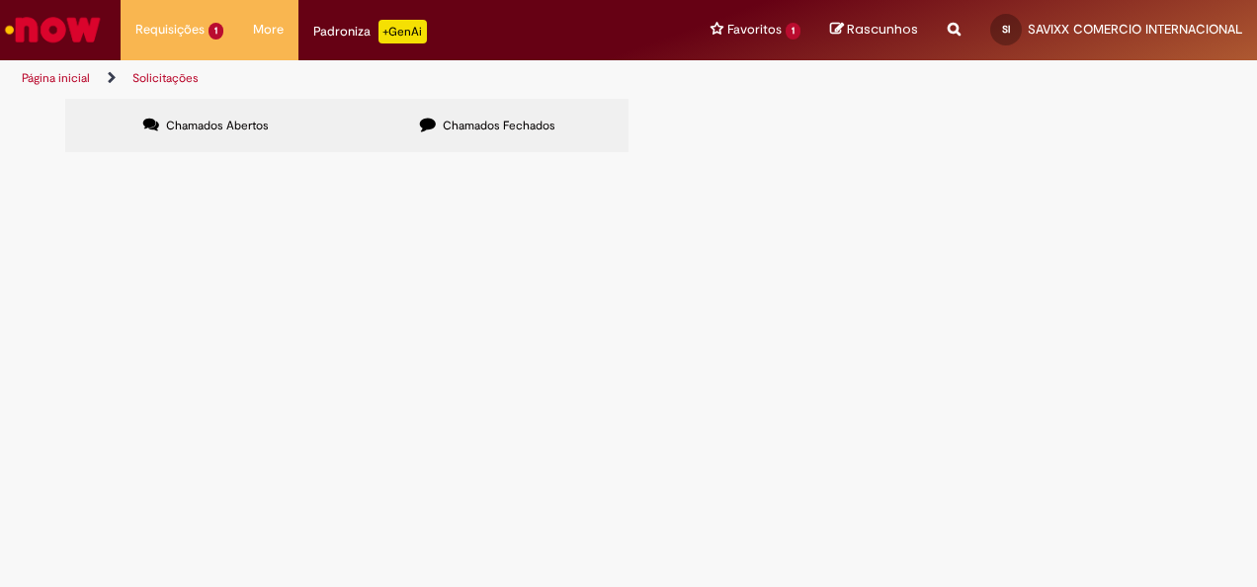 The height and width of the screenshot is (587, 1257). I want to click on a: Solicitações, so click(165, 78).